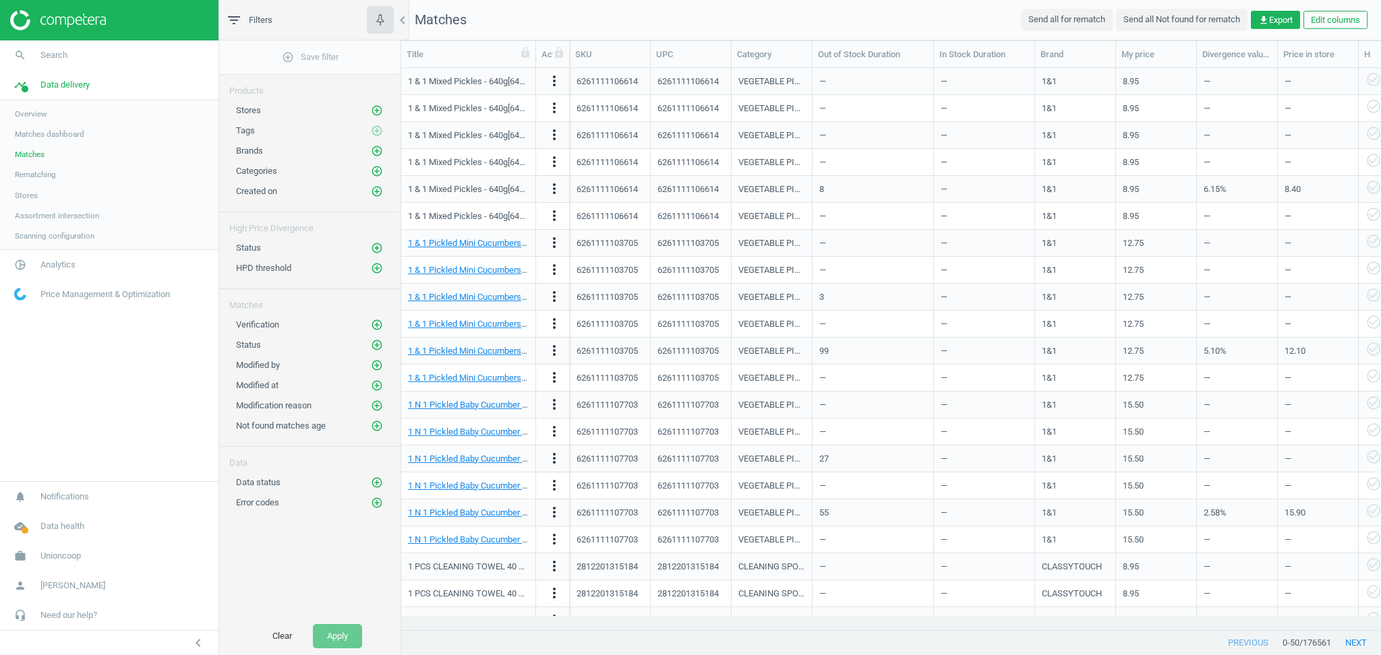  Describe the element at coordinates (274, 405) in the screenshot. I see `span: Modification reason` at that location.